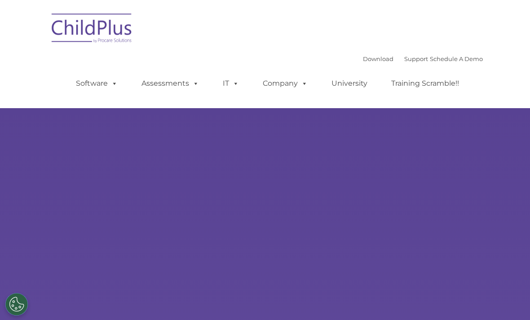 The width and height of the screenshot is (530, 320). What do you see at coordinates (92, 30) in the screenshot?
I see `img: ChildPlus by Procare Solutions` at bounding box center [92, 30].